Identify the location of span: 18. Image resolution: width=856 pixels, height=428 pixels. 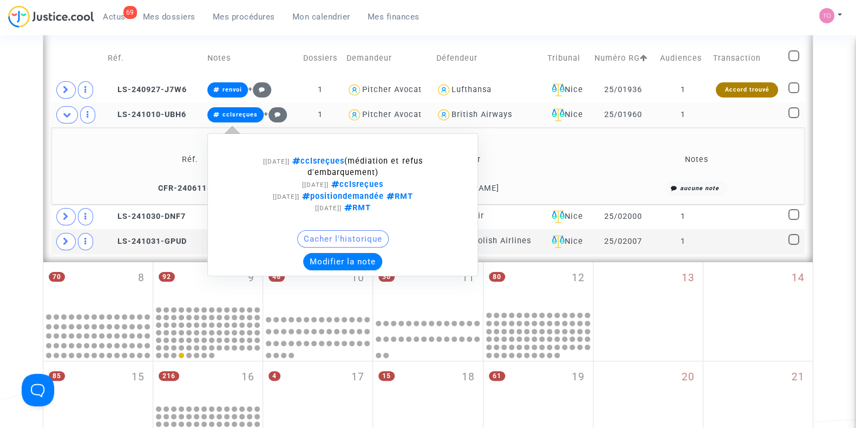
(469, 377).